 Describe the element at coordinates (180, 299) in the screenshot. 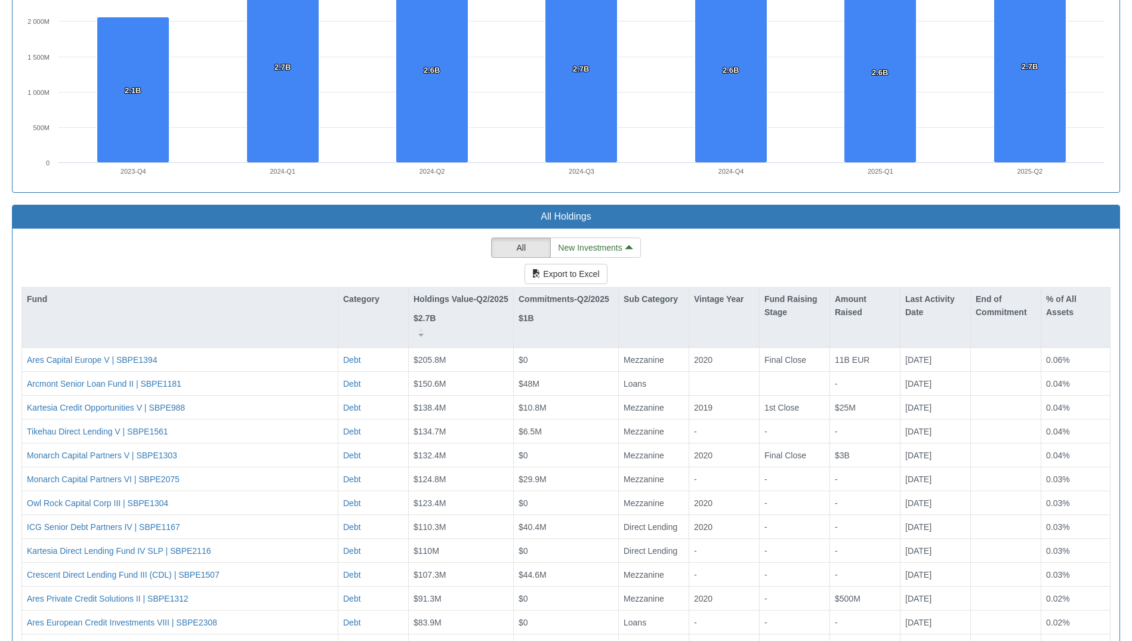

I see `div: Fund` at that location.